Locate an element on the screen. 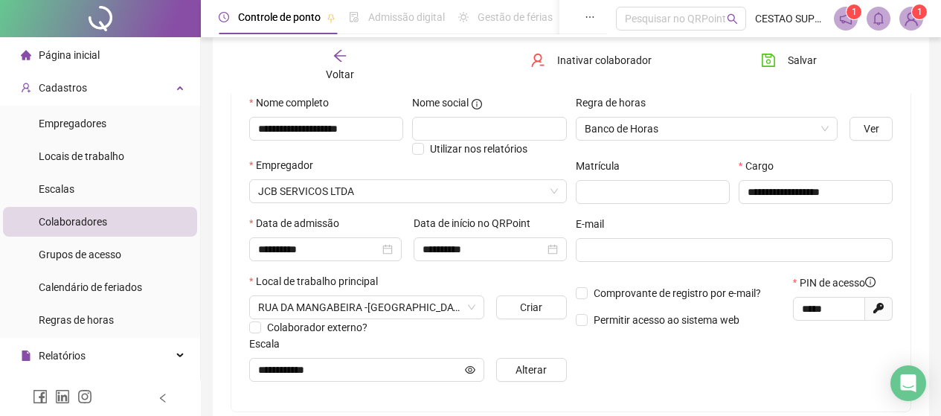 The image size is (941, 416). span: Grupos de acesso is located at coordinates (80, 254).